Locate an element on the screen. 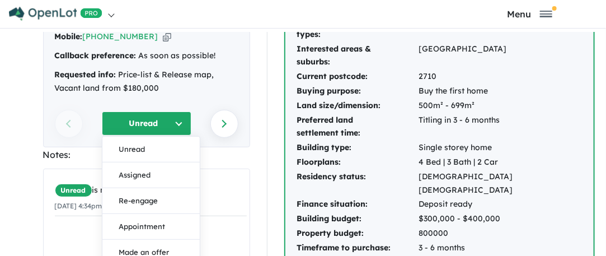  td: Buying purpose: is located at coordinates (358, 91).